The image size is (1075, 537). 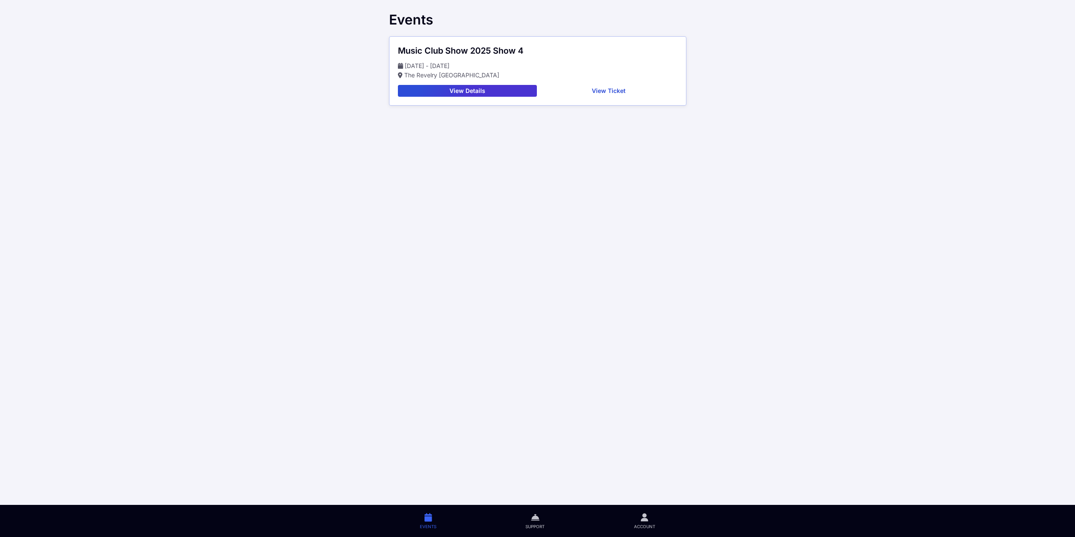 I want to click on button: View Details, so click(x=468, y=91).